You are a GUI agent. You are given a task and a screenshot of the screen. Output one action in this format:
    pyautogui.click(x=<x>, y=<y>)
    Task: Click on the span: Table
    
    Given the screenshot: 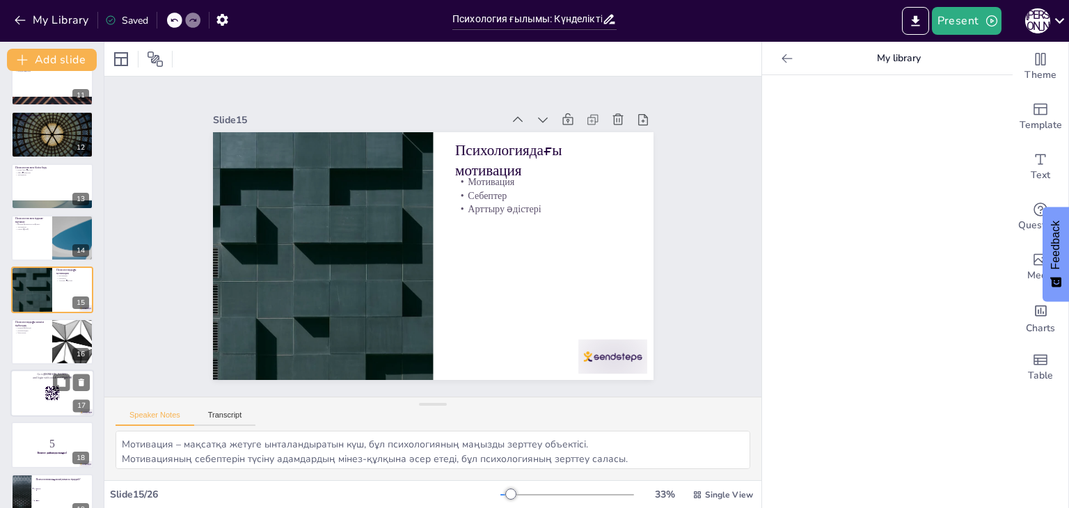 What is the action you would take?
    pyautogui.click(x=1041, y=376)
    